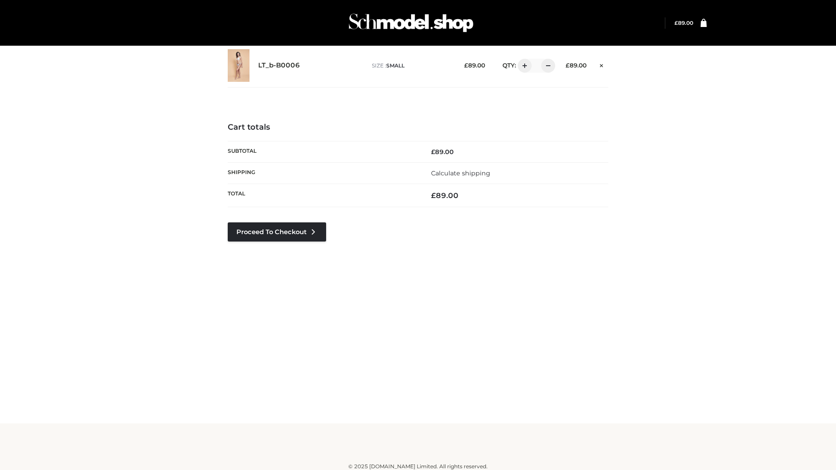 This screenshot has height=470, width=836. What do you see at coordinates (277, 232) in the screenshot?
I see `a: Proceed to Checkout` at bounding box center [277, 232].